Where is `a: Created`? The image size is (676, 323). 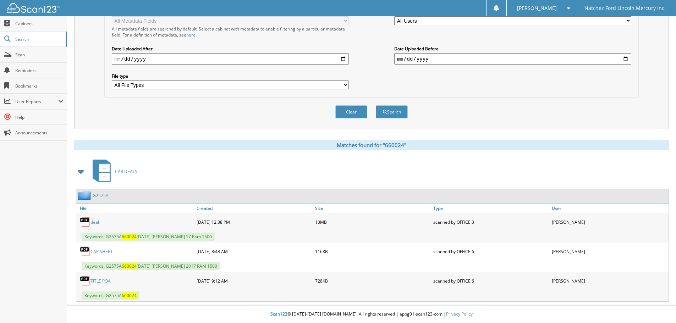
a: Created is located at coordinates (254, 208).